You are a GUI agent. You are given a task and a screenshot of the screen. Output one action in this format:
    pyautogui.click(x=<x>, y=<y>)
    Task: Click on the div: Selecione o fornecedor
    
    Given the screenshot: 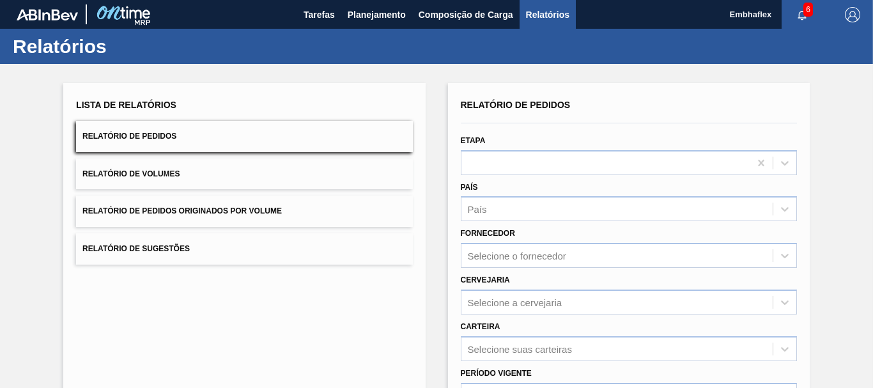 What is the action you would take?
    pyautogui.click(x=517, y=256)
    